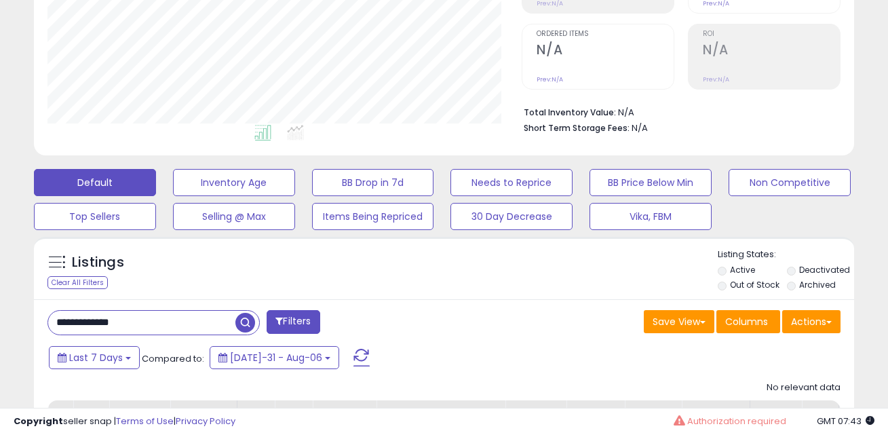  Describe the element at coordinates (650, 182) in the screenshot. I see `button: BB Price Below Min` at that location.